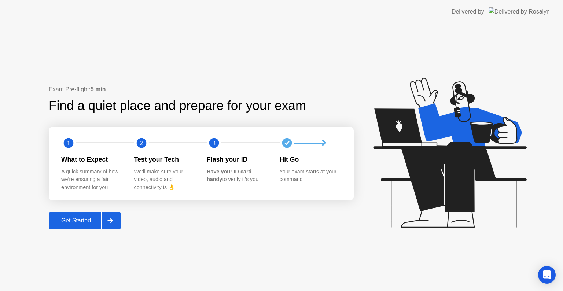 Image resolution: width=563 pixels, height=291 pixels. I want to click on div: Open Intercom Messenger, so click(547, 275).